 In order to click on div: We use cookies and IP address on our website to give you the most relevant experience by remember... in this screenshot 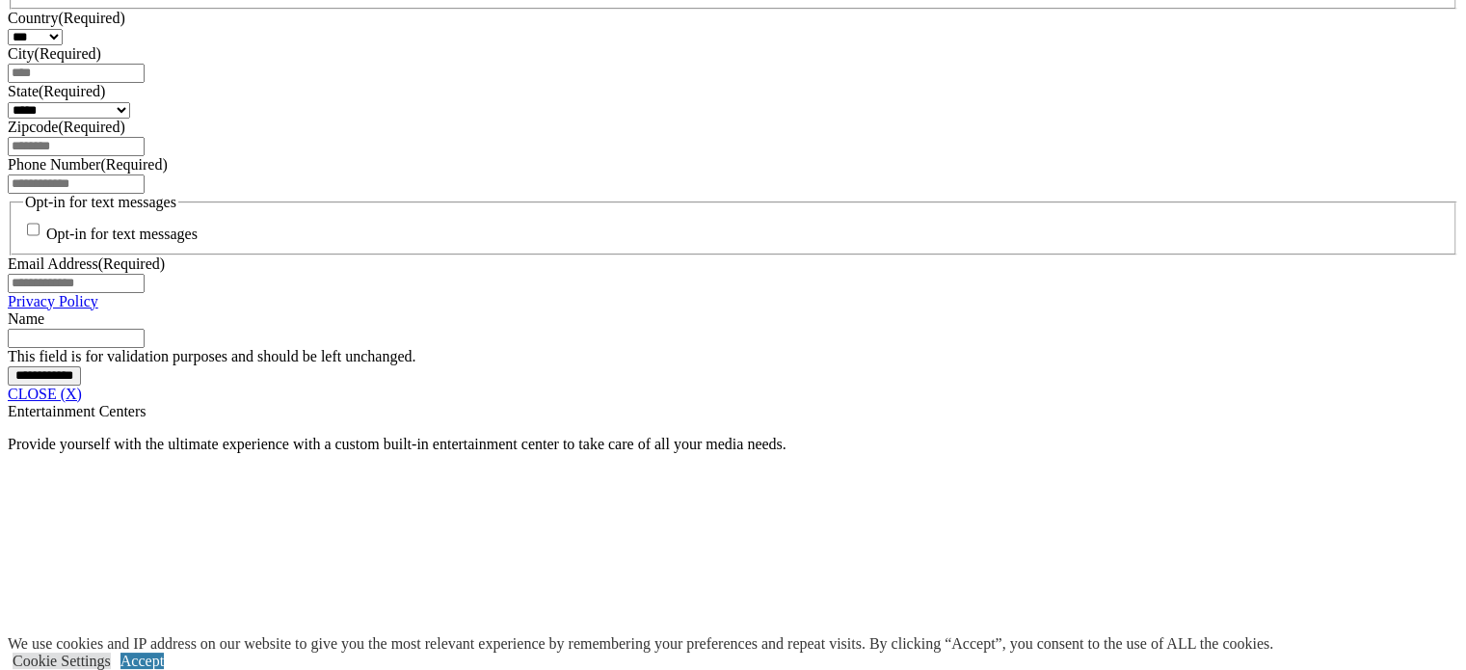, I will do `click(640, 644)`.